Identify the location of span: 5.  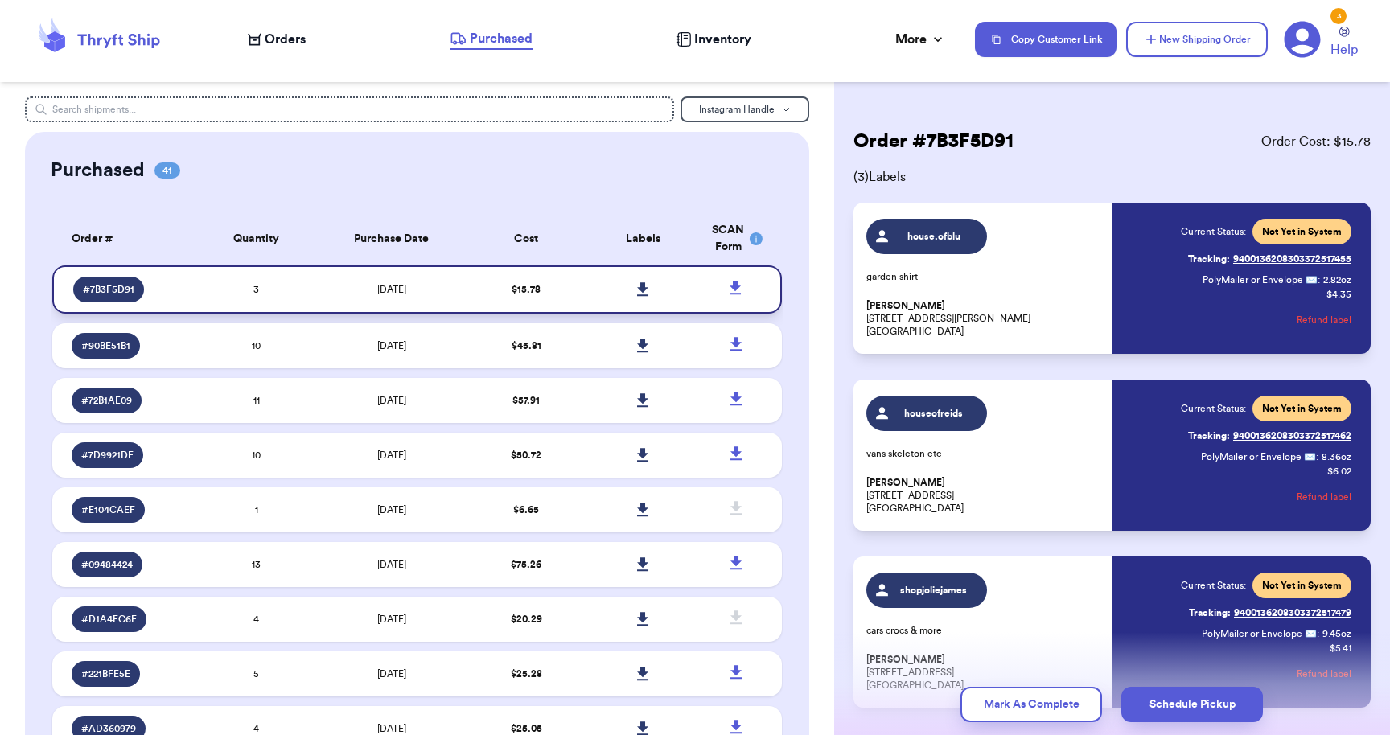
(256, 674).